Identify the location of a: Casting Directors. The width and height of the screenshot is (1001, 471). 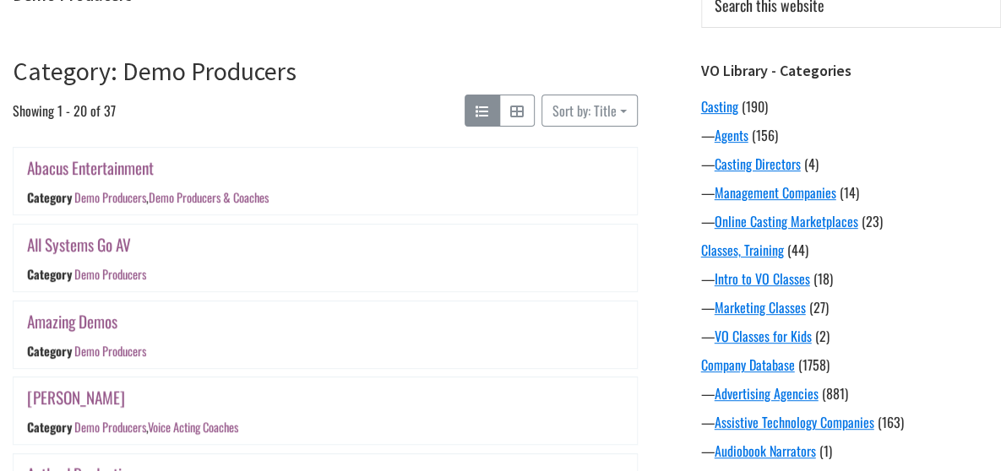
(758, 164).